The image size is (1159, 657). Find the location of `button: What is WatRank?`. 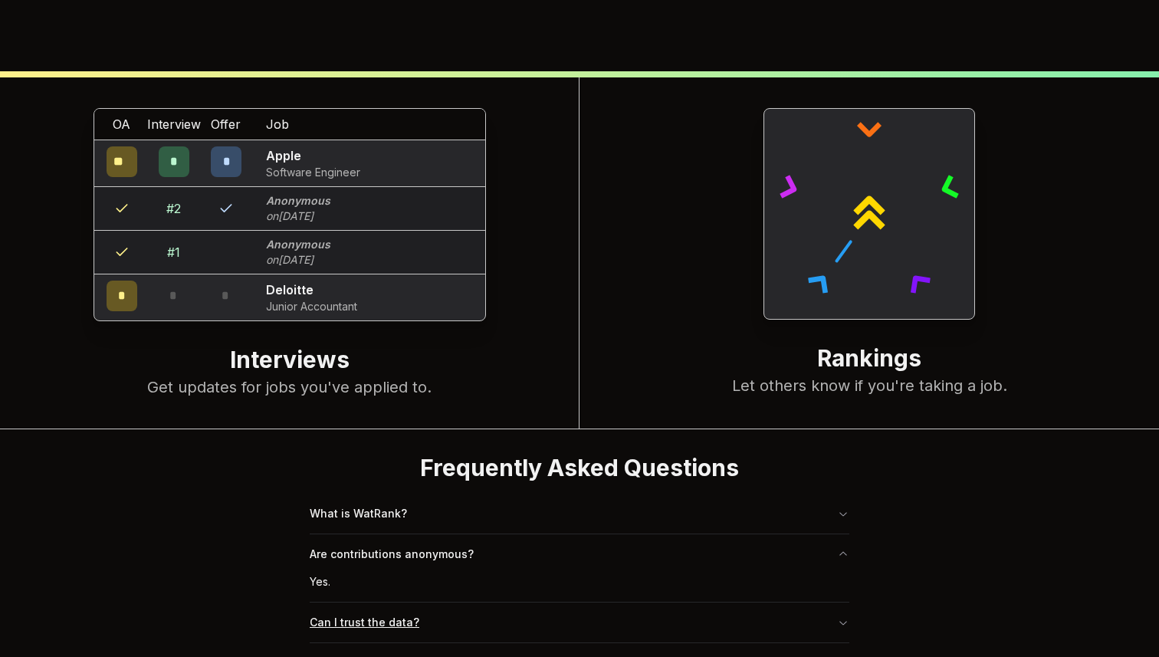

button: What is WatRank? is located at coordinates (579, 514).